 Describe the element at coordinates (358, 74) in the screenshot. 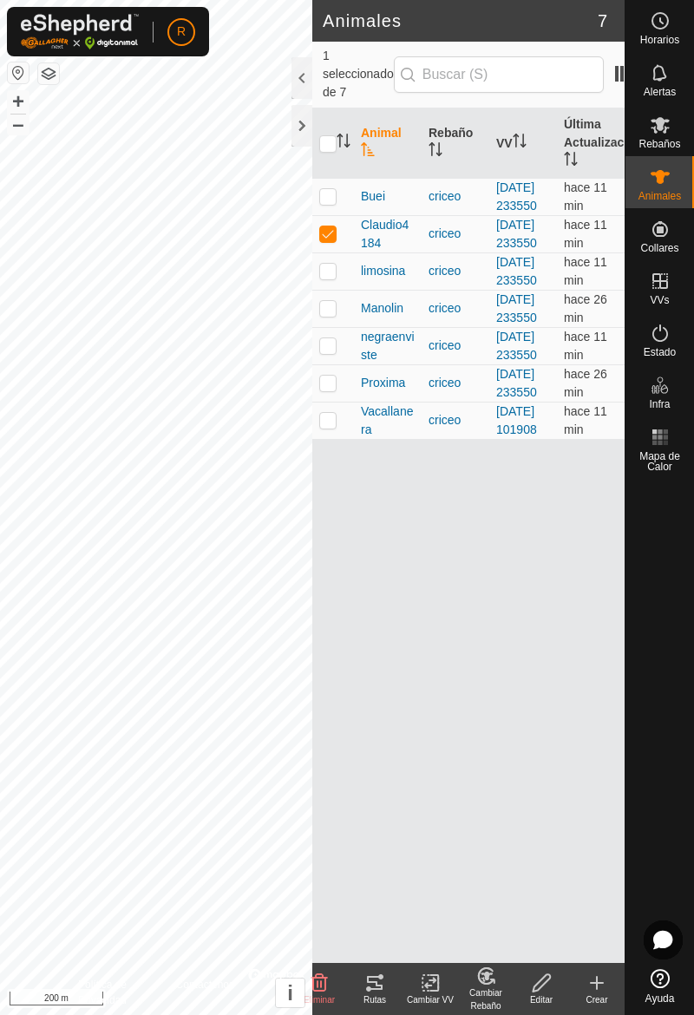

I see `span: 1 seleccionado de 7` at that location.